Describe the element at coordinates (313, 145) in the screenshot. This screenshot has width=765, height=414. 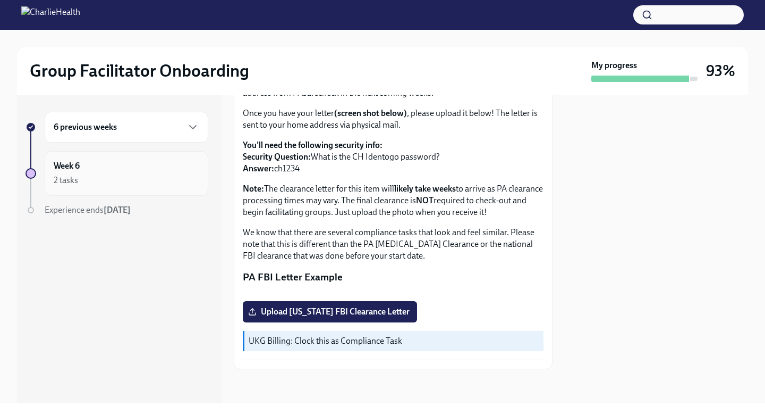
I see `strong: You'll need the following security info:` at that location.